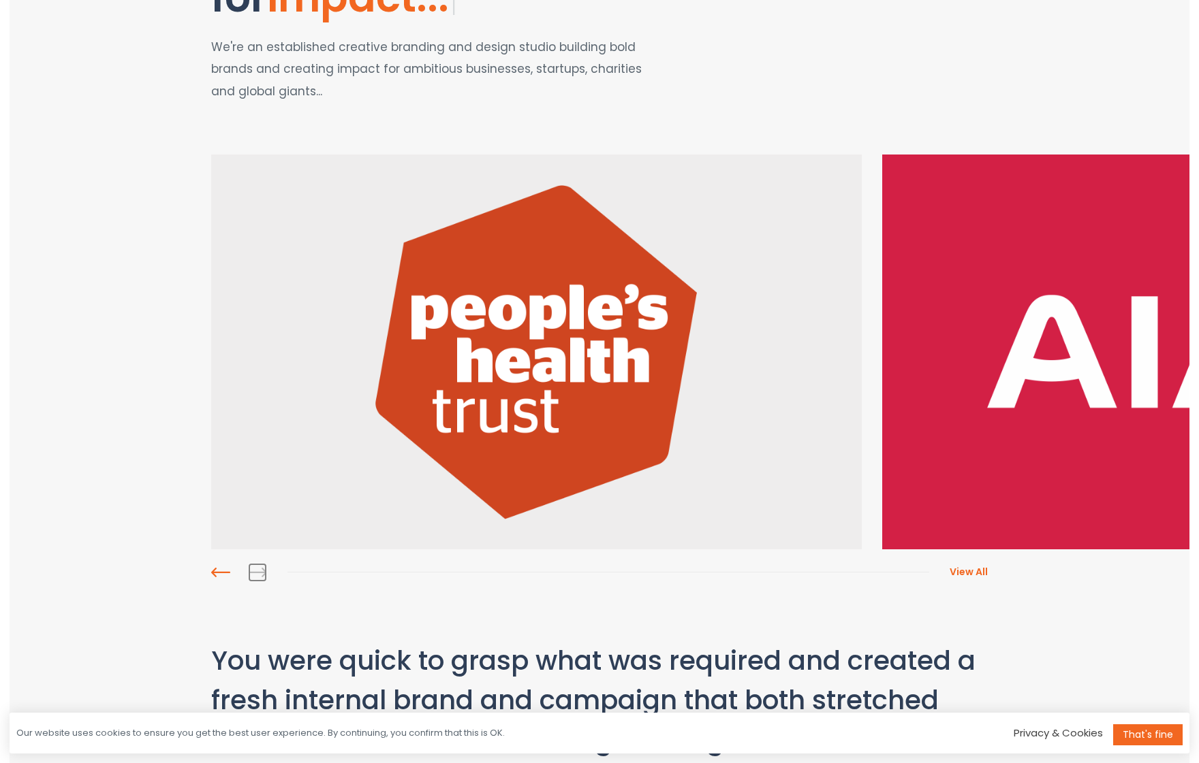 The width and height of the screenshot is (1199, 763). I want to click on a: Privacy & Cookies, so click(1058, 733).